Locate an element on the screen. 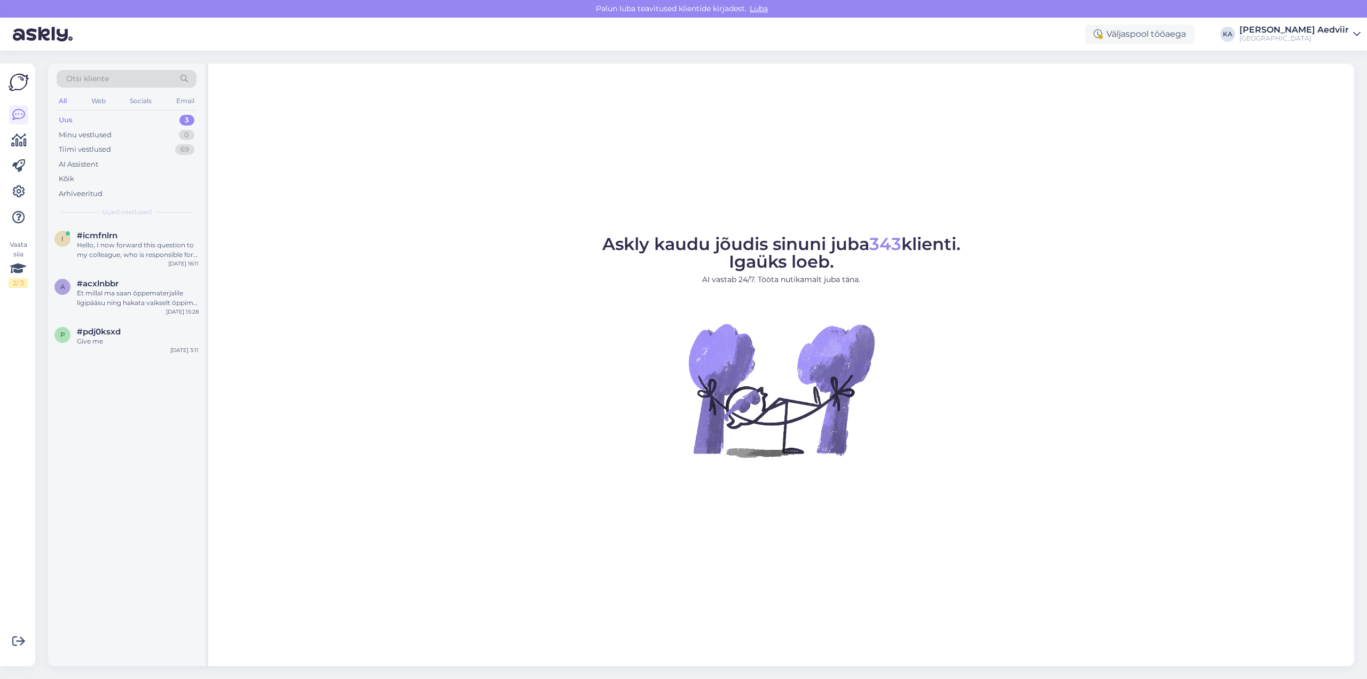 Image resolution: width=1367 pixels, height=679 pixels. div: Uus is located at coordinates (66, 120).